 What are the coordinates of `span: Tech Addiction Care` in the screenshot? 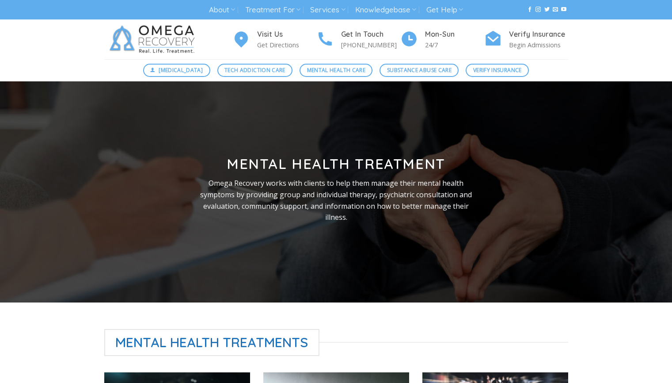 It's located at (255, 70).